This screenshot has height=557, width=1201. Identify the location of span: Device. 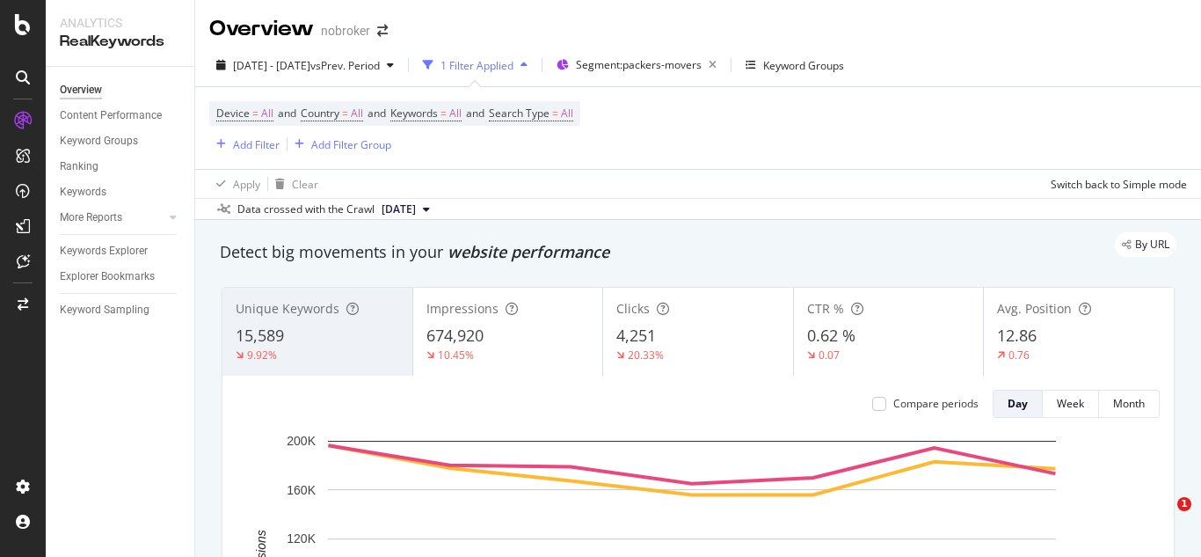
(233, 113).